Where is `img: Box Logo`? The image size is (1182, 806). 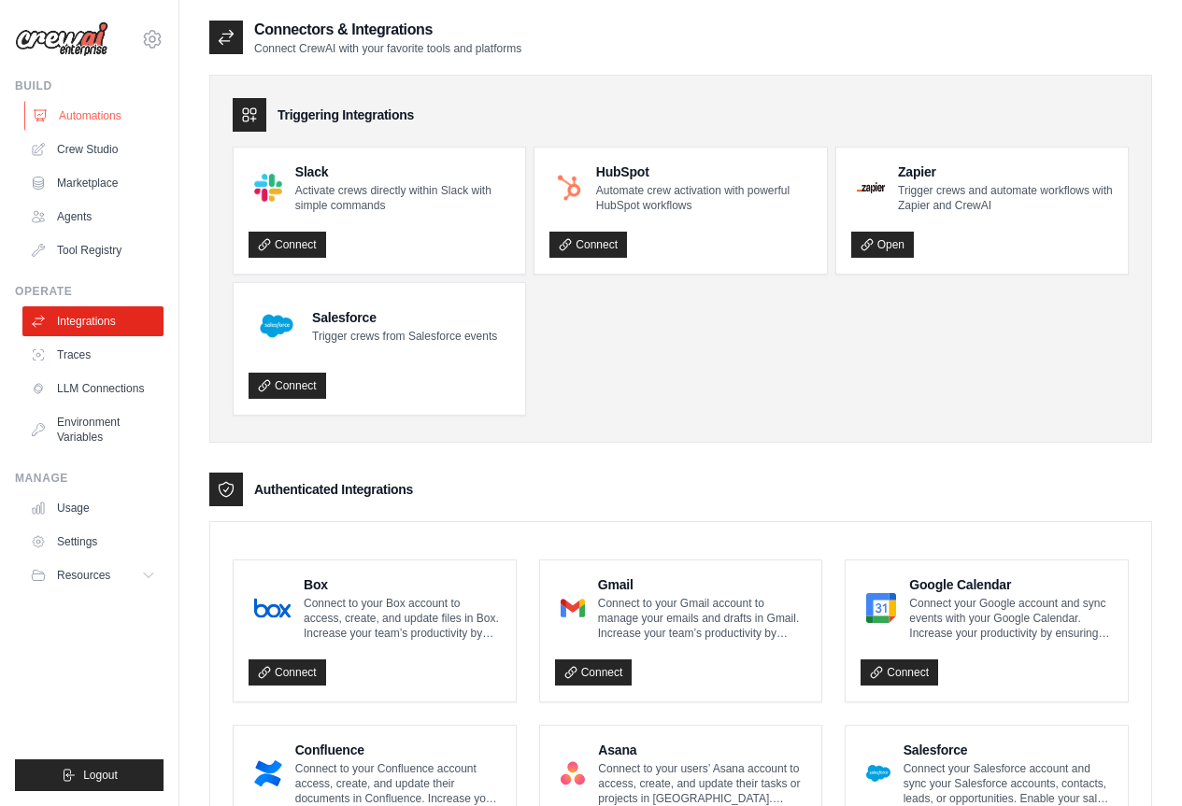 img: Box Logo is located at coordinates (272, 608).